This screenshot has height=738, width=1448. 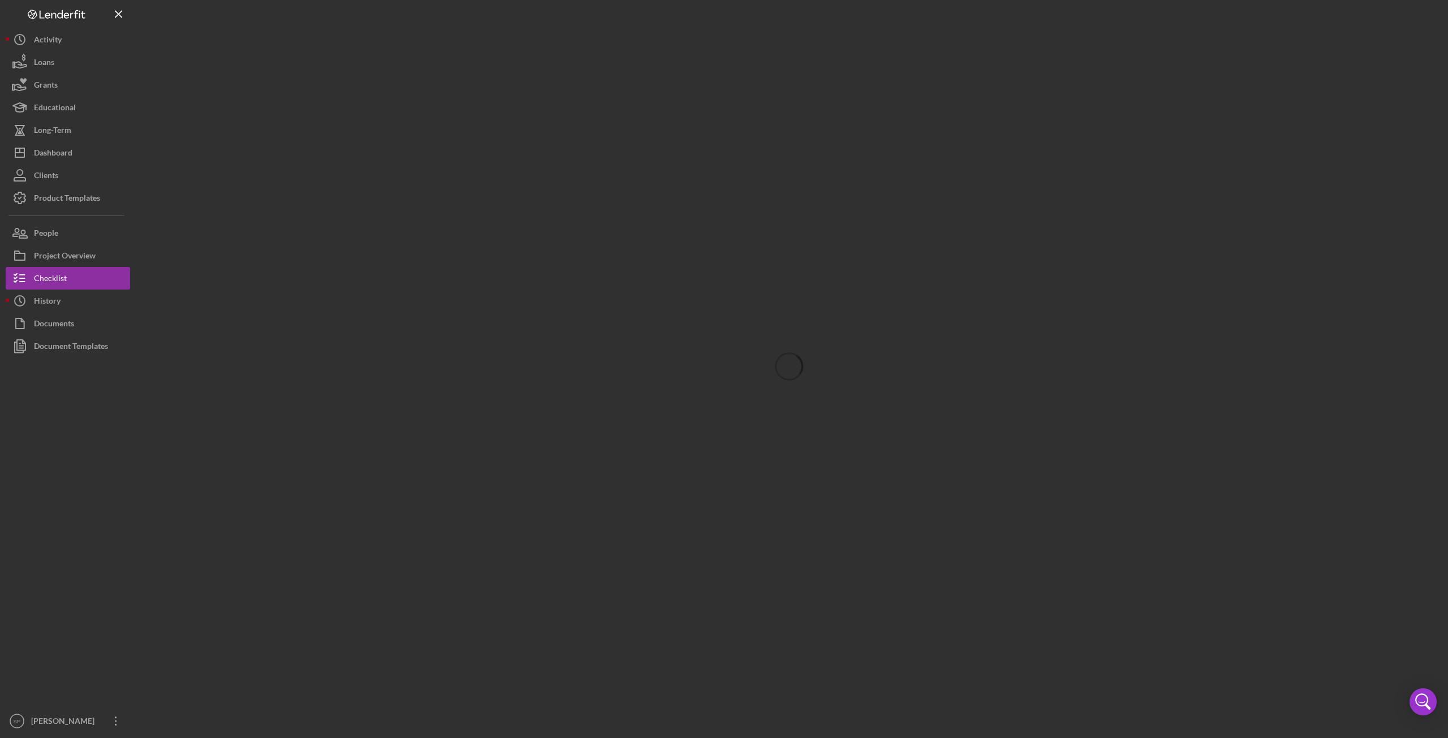 I want to click on div: Loans, so click(x=44, y=63).